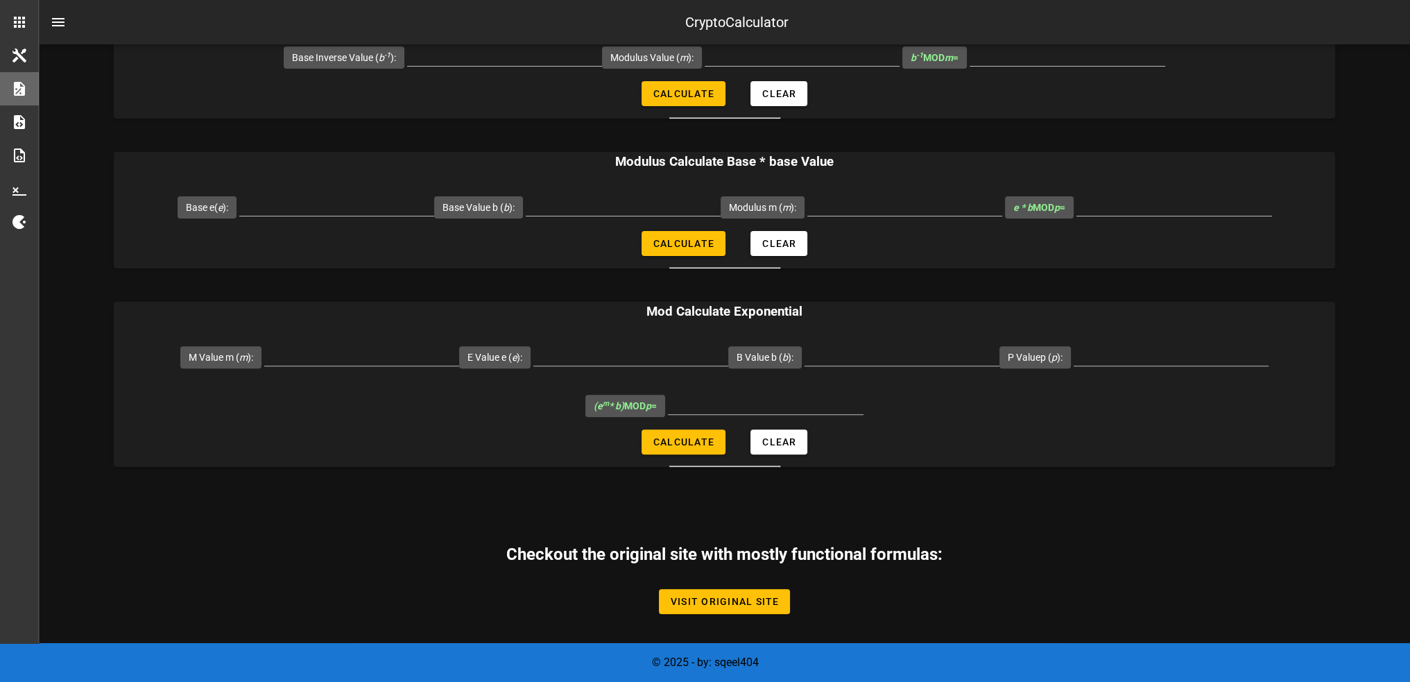 This screenshot has height=682, width=1410. I want to click on div: CryptoCalculator, so click(737, 22).